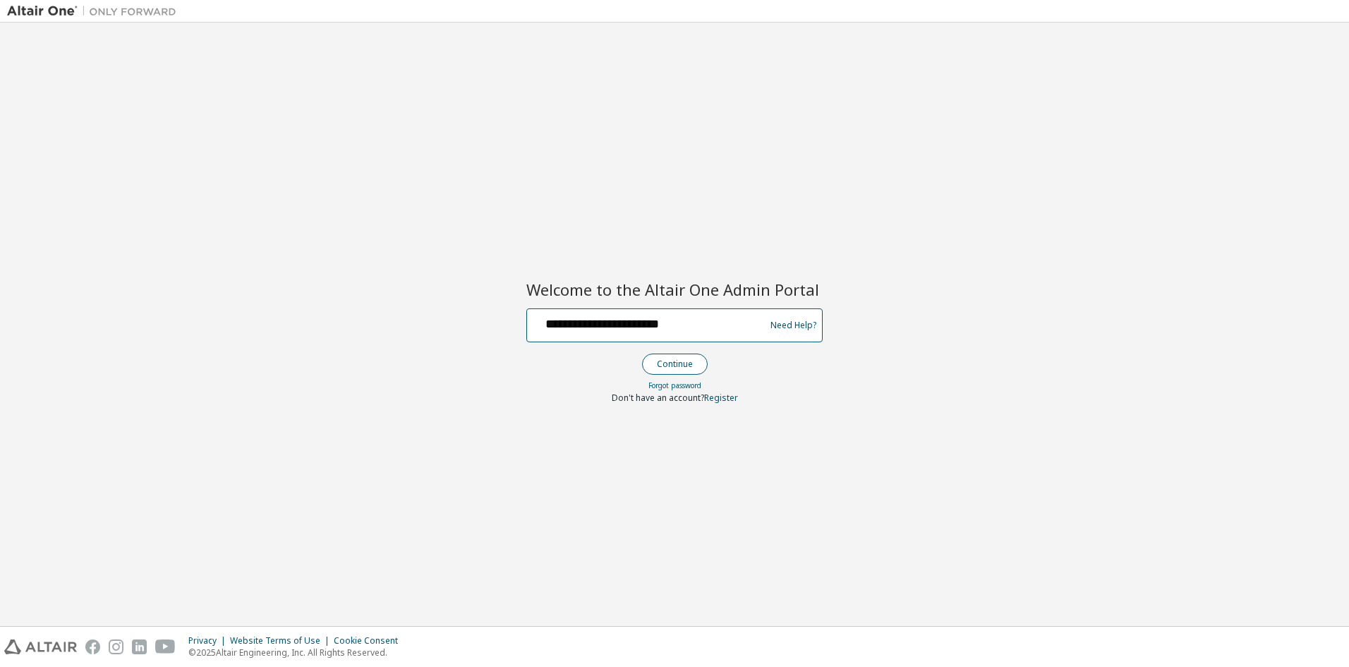 Image resolution: width=1349 pixels, height=667 pixels. Describe the element at coordinates (674, 289) in the screenshot. I see `h2: Welcome to the Altair One Admin Portal` at that location.